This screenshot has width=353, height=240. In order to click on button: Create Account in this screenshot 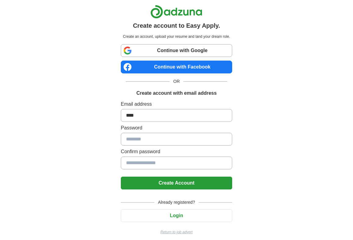, I will do `click(176, 183)`.